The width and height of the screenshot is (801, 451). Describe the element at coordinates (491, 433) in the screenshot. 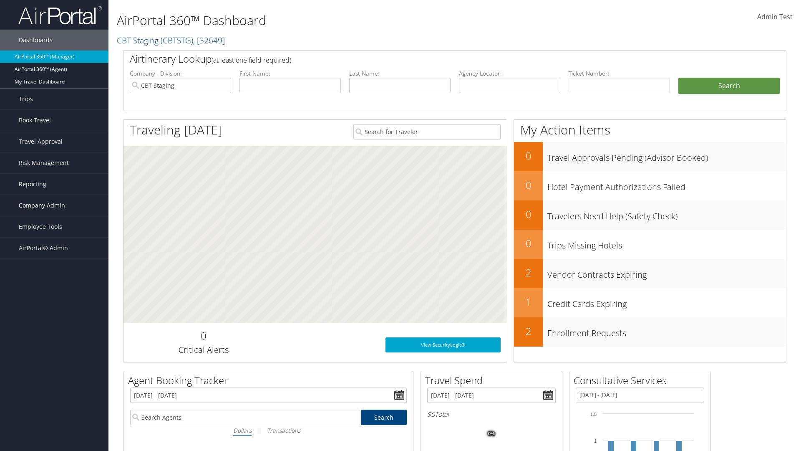

I see `tspan: 0%` at that location.